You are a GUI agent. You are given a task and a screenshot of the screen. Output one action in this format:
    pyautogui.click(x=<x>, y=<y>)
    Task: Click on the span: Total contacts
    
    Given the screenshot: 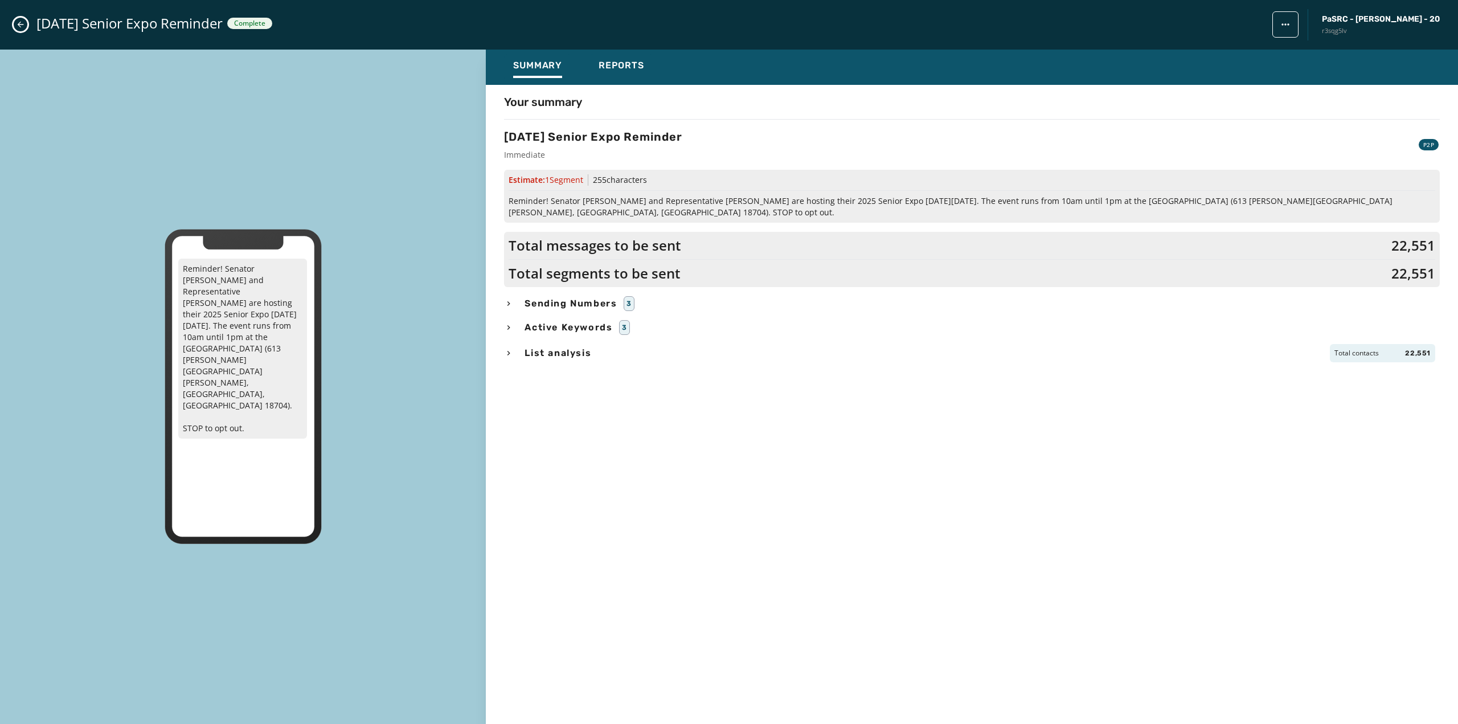 What is the action you would take?
    pyautogui.click(x=1357, y=353)
    